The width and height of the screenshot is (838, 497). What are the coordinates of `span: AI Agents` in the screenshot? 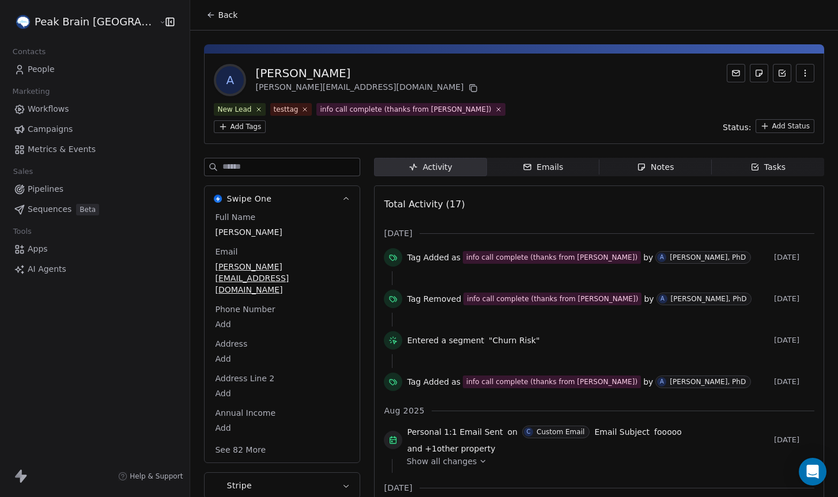 It's located at (47, 269).